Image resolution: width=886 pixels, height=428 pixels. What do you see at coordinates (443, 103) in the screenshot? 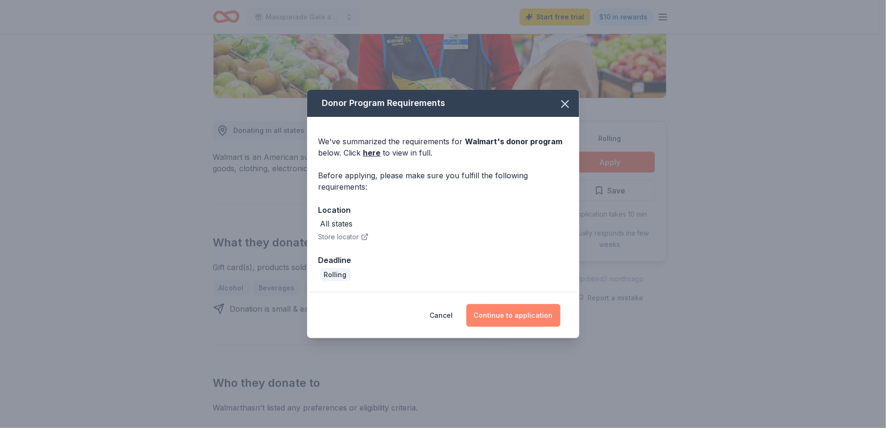
I see `div: Donor Program Requirements` at bounding box center [443, 103].